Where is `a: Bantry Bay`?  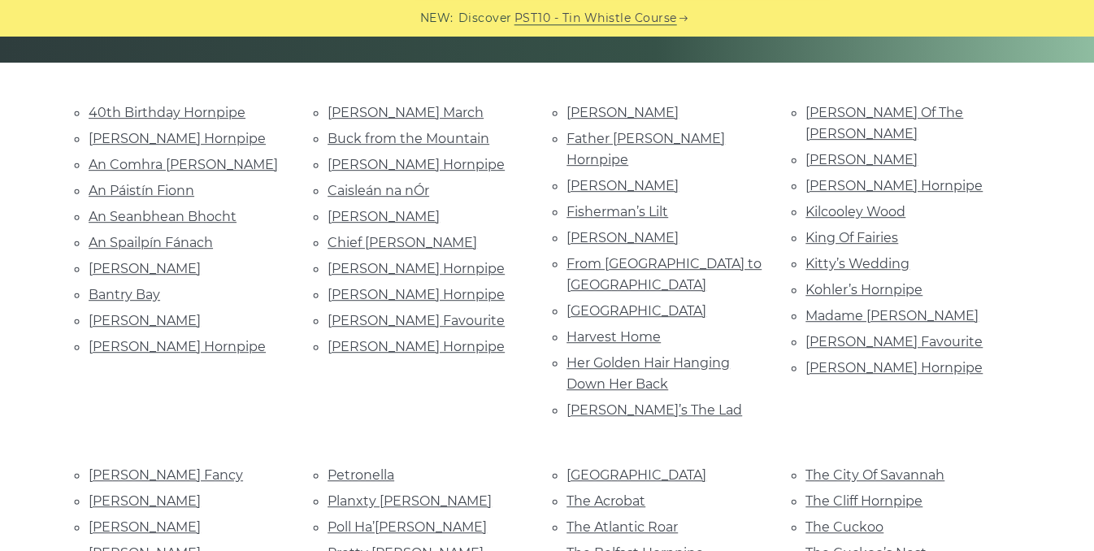
a: Bantry Bay is located at coordinates (124, 294).